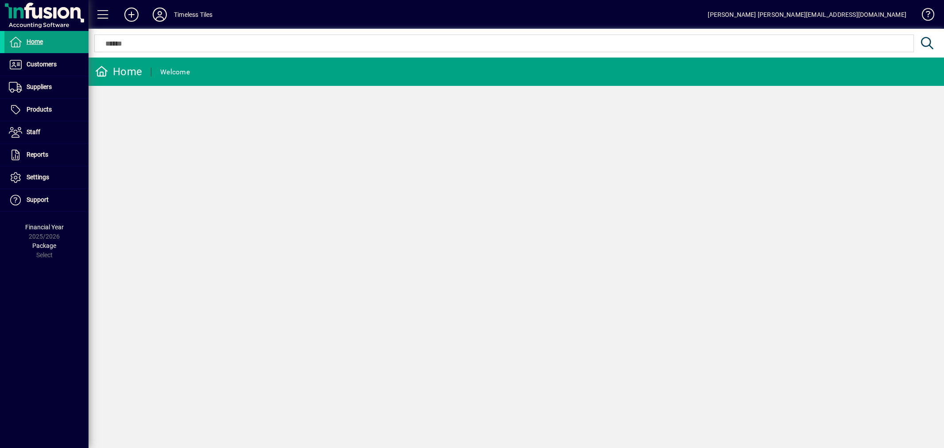  I want to click on span: Reports, so click(37, 155).